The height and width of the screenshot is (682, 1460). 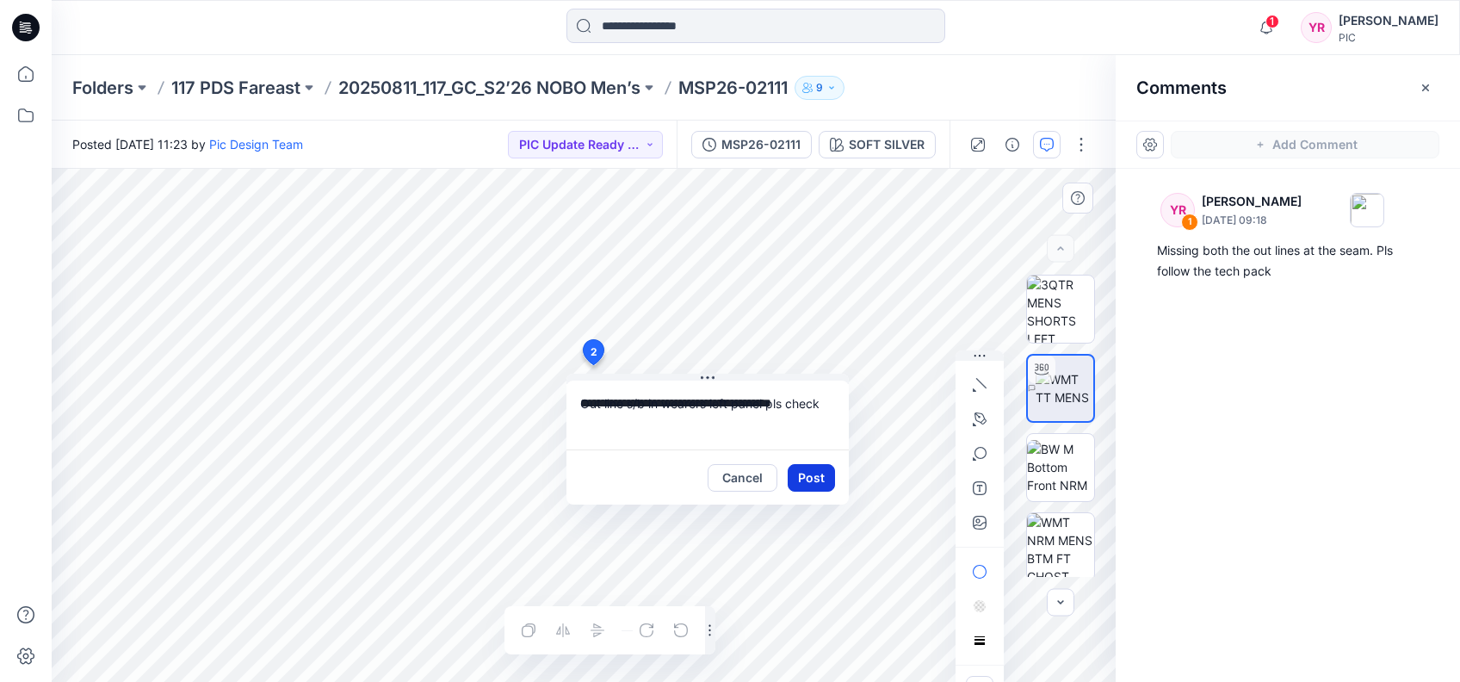 I want to click on a: Pic Design Team, so click(x=256, y=144).